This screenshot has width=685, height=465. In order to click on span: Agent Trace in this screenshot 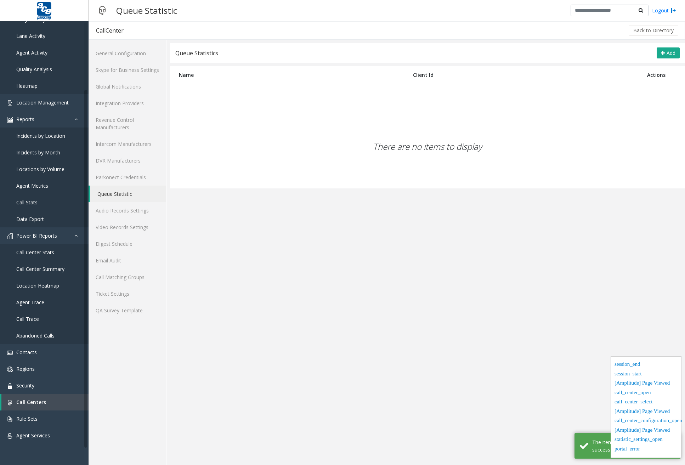, I will do `click(30, 302)`.